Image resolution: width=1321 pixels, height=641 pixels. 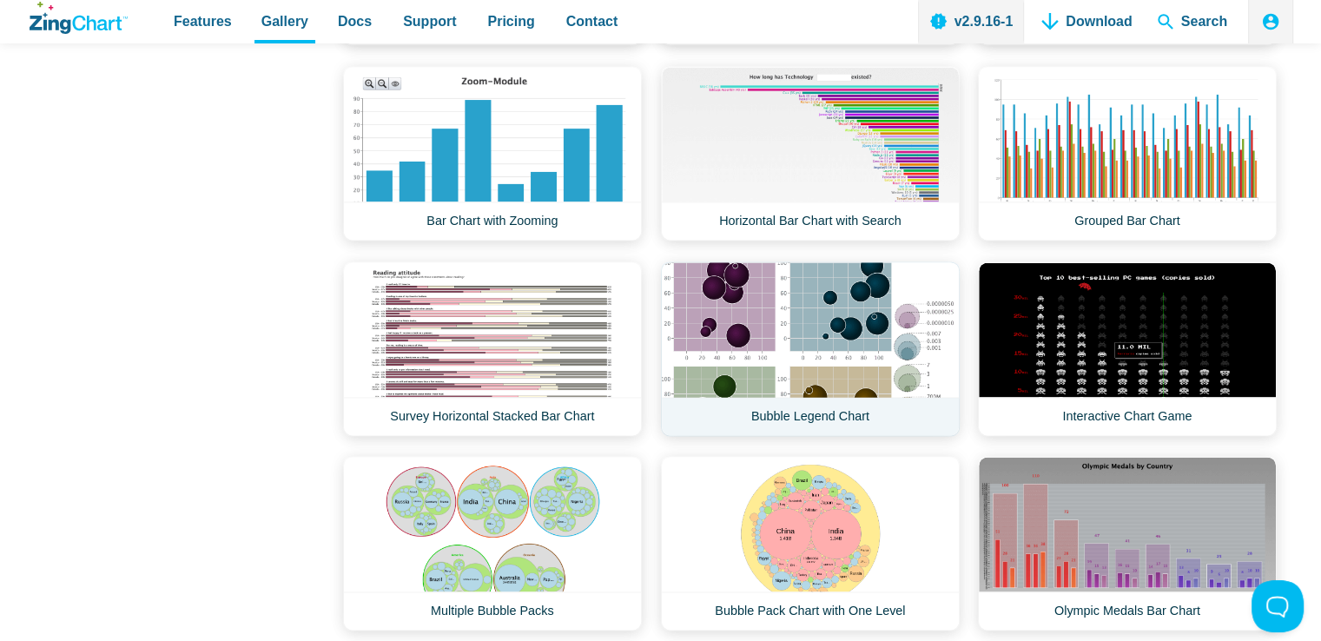 What do you see at coordinates (810, 543) in the screenshot?
I see `a: Bubble Pack Chart with One Level` at bounding box center [810, 543].